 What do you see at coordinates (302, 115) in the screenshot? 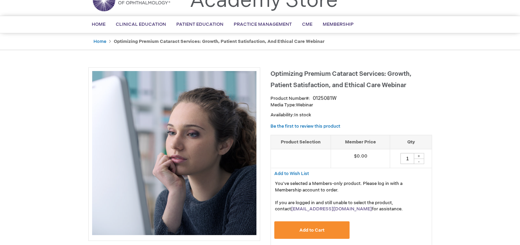
I see `span: In stock` at bounding box center [302, 115].